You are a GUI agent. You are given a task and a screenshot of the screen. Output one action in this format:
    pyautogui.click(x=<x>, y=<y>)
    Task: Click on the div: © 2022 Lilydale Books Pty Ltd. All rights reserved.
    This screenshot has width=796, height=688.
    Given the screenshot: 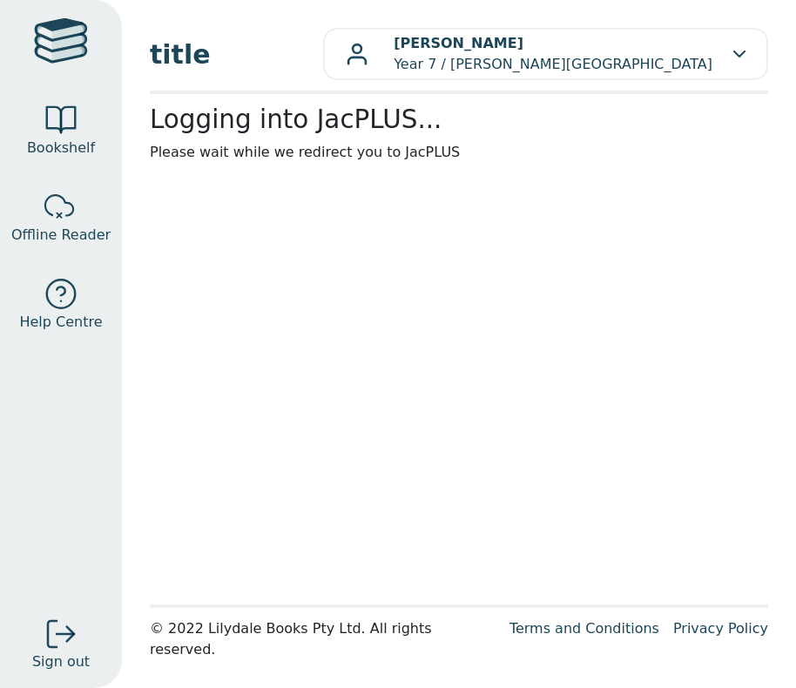 What is the action you would take?
    pyautogui.click(x=322, y=639)
    